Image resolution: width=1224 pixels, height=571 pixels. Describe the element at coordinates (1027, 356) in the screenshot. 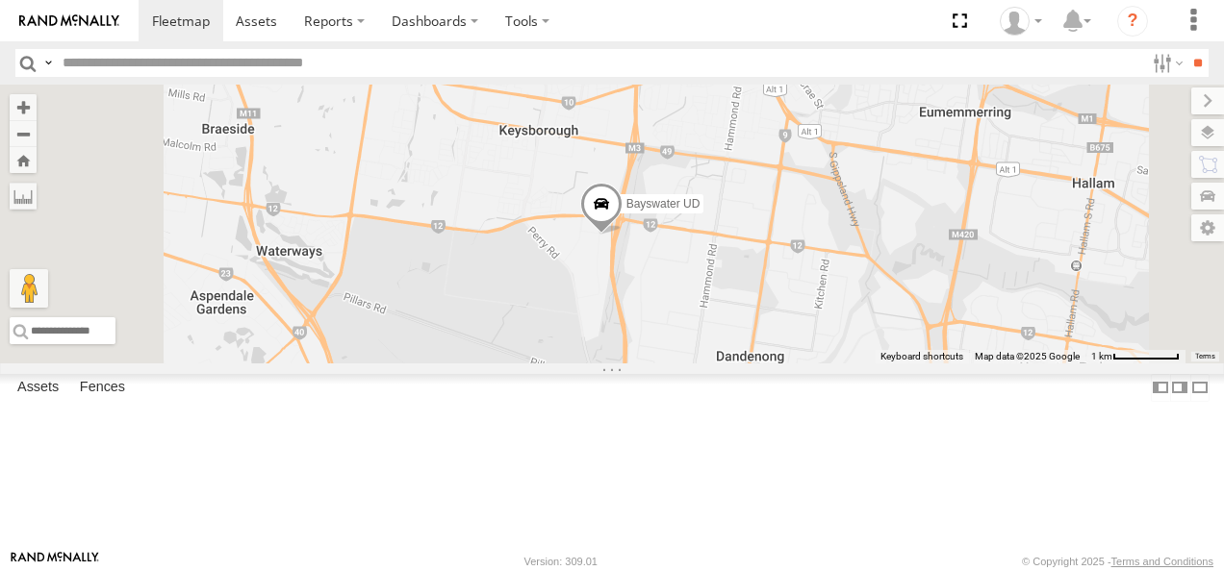

I see `span: Map data ©2025 Google` at that location.